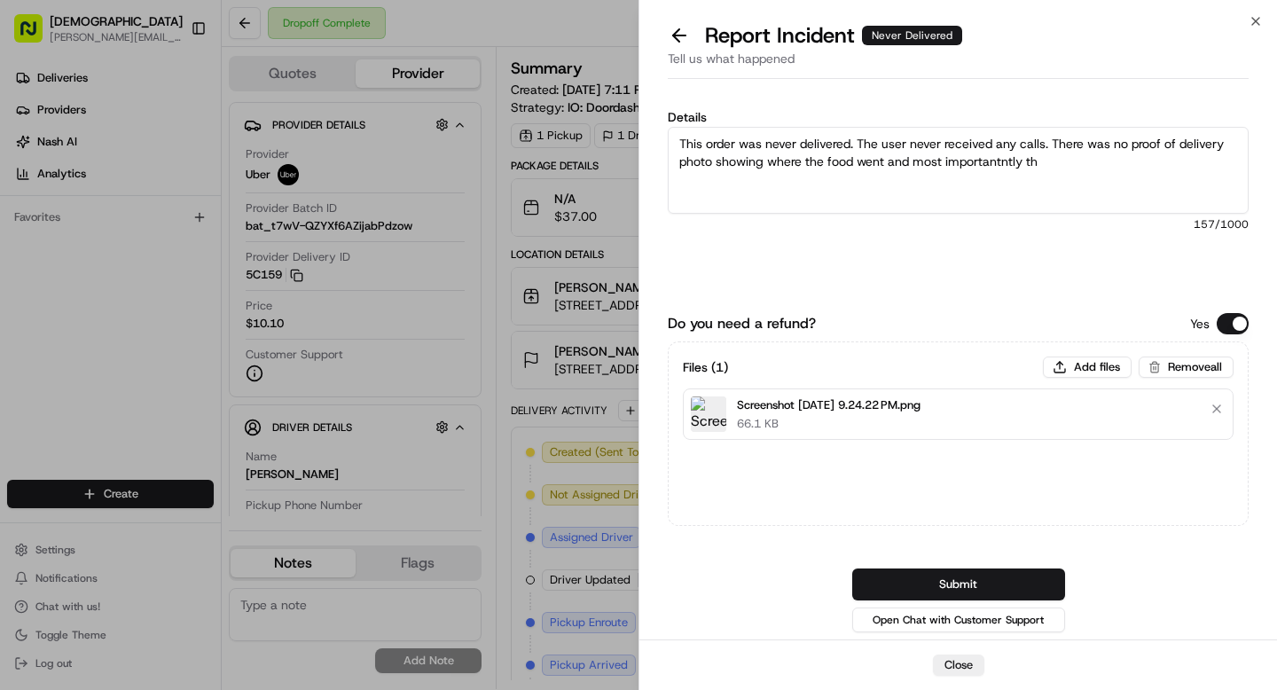 This screenshot has width=1277, height=690. What do you see at coordinates (176, 178) in the screenshot?
I see `div: Start new chat` at bounding box center [176, 178].